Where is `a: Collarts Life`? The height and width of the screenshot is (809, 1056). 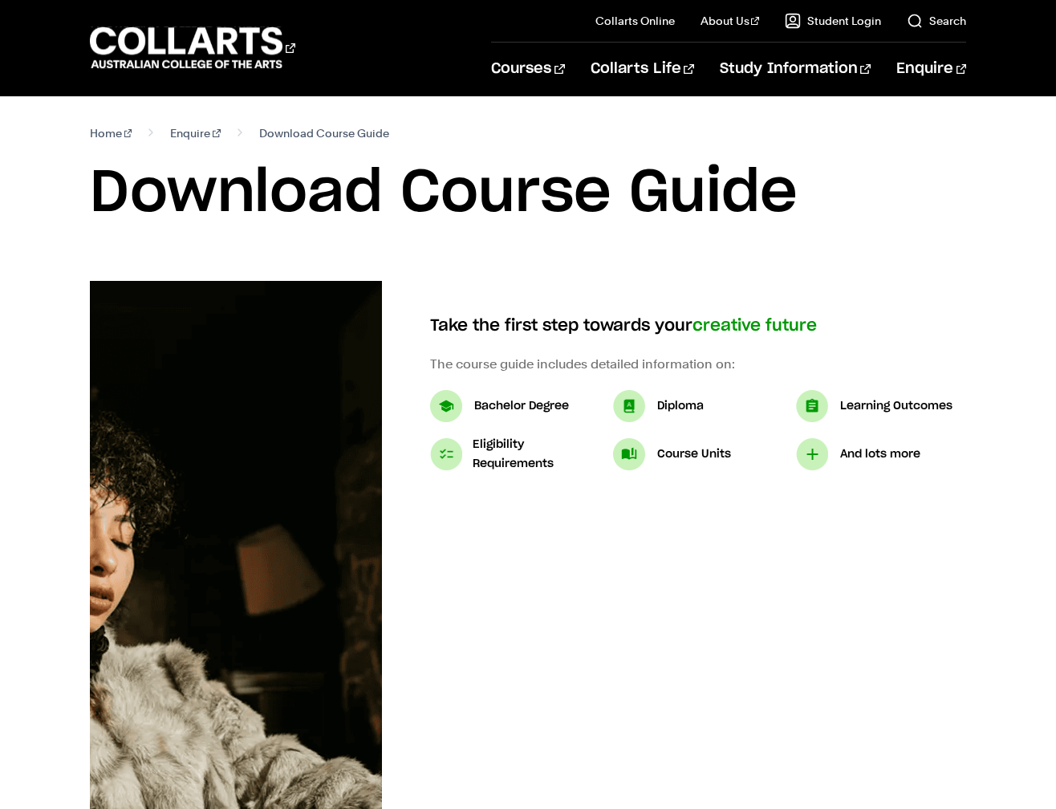
a: Collarts Life is located at coordinates (642, 69).